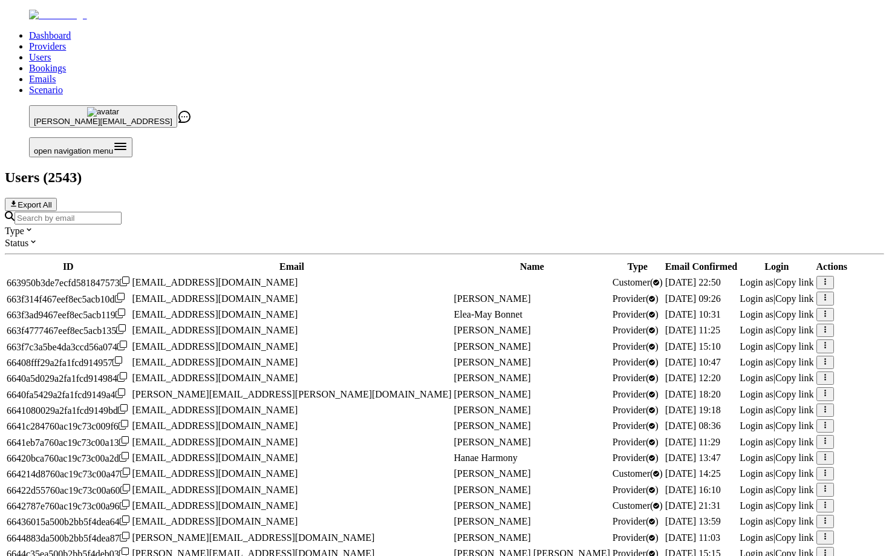  I want to click on h2: Users ( 2543 ), so click(444, 177).